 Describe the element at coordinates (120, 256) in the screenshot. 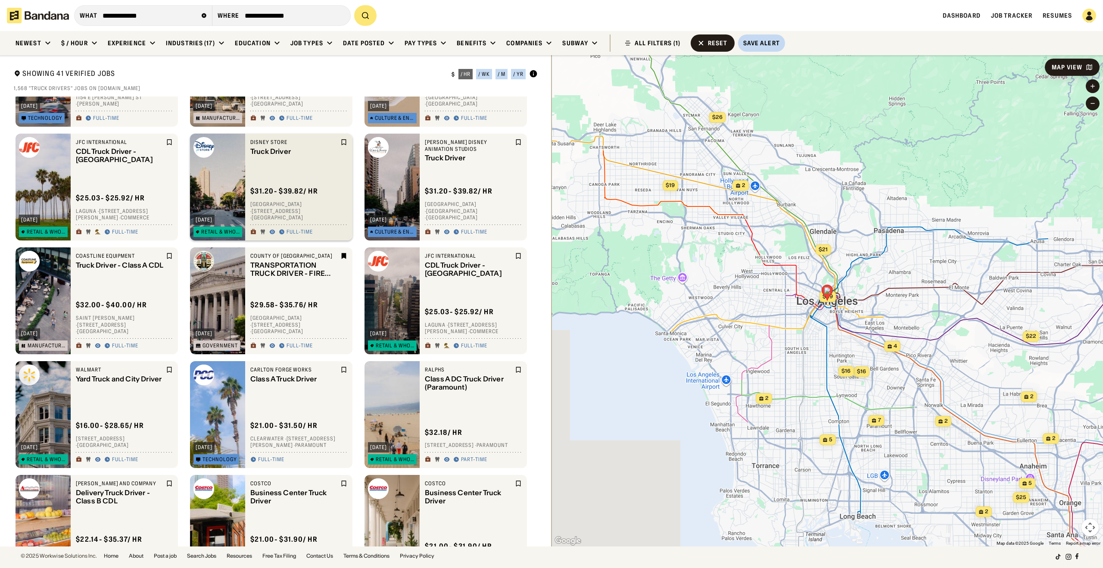

I see `div: Coastline Equipment` at that location.